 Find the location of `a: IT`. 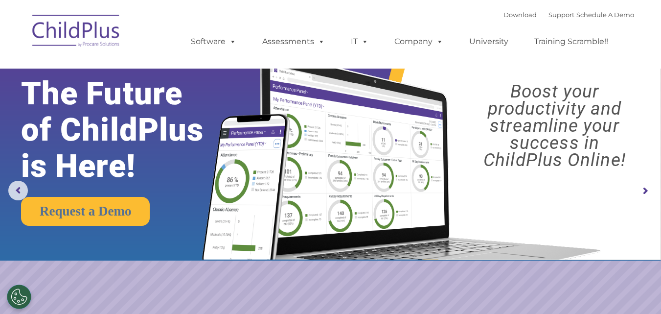

a: IT is located at coordinates (360, 42).